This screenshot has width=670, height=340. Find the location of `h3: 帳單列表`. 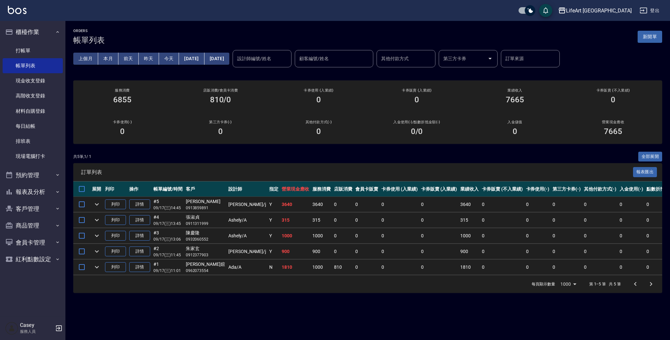

h3: 帳單列表 is located at coordinates (89, 40).